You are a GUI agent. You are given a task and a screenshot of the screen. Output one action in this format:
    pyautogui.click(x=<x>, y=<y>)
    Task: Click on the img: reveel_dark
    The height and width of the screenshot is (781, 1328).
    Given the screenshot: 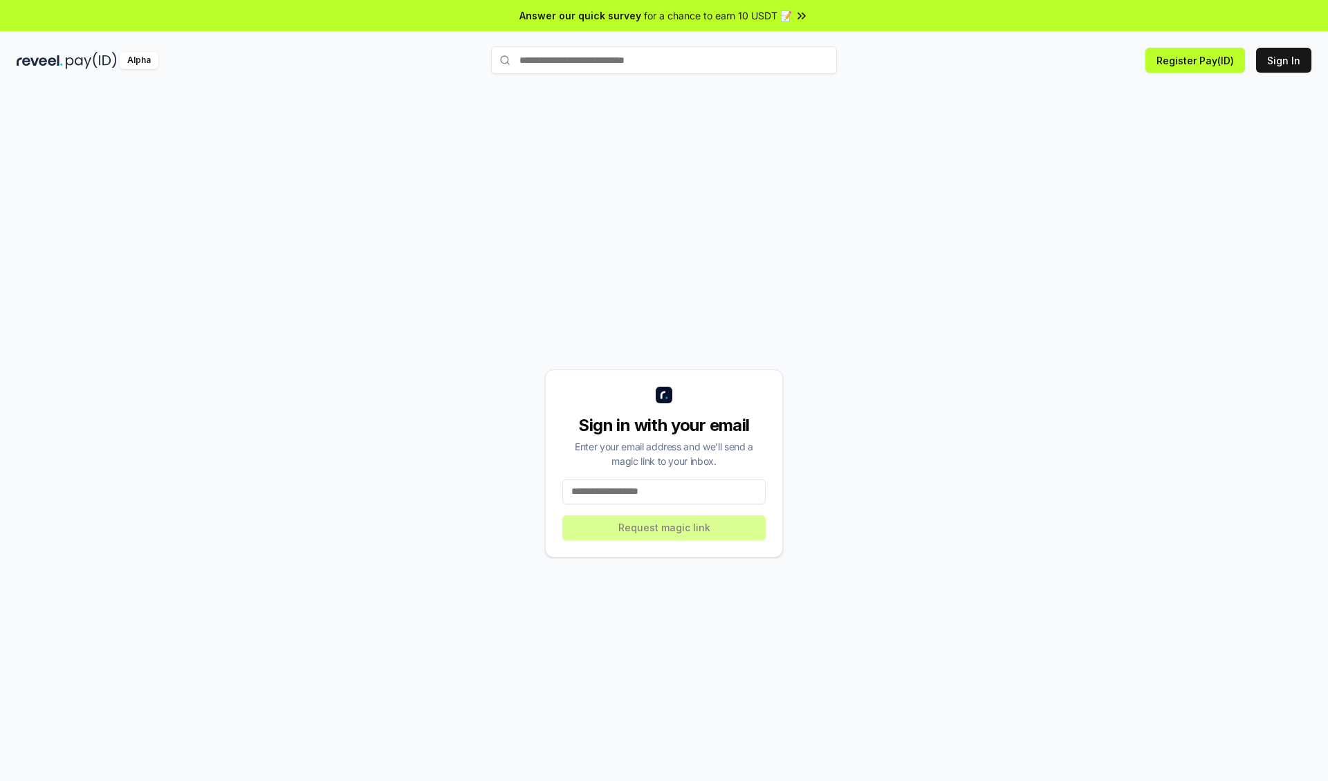 What is the action you would take?
    pyautogui.click(x=39, y=60)
    